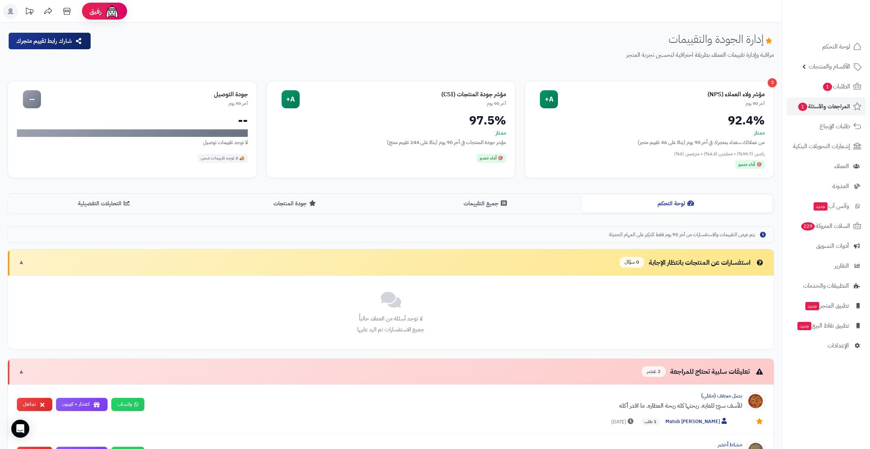 The image size is (870, 449). What do you see at coordinates (826, 87) in the screenshot?
I see `a: الطلبات1` at bounding box center [826, 87].